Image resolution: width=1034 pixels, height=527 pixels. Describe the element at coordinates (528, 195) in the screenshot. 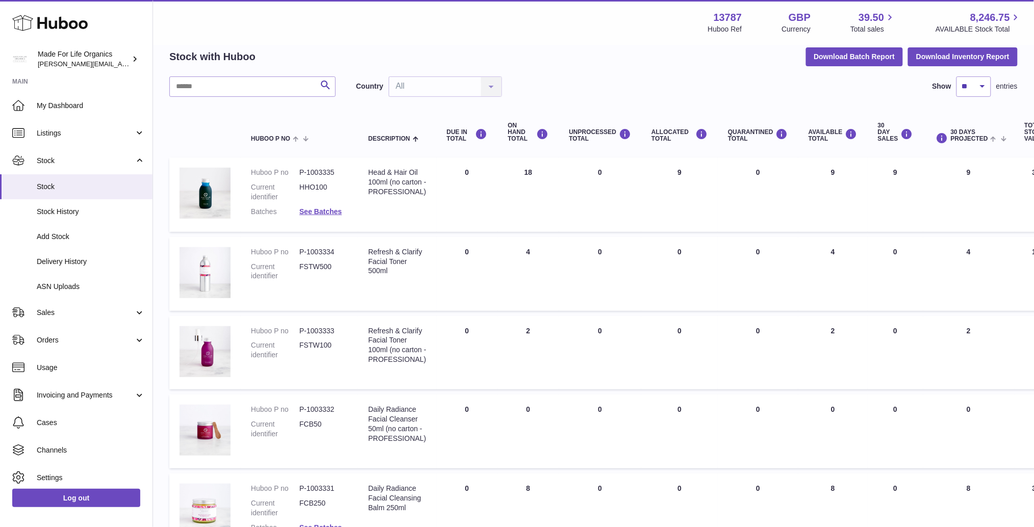

I see `td: 18` at that location.